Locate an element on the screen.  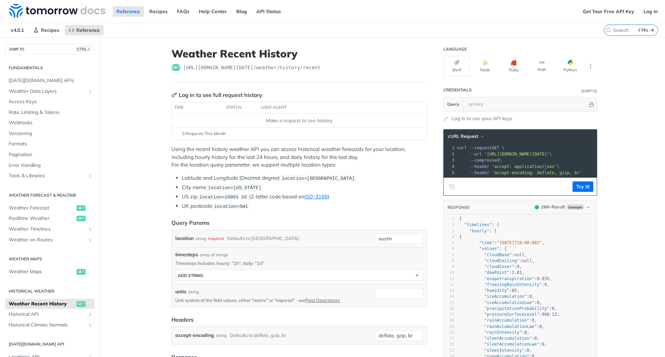
span: Historical API is located at coordinates (47, 315).